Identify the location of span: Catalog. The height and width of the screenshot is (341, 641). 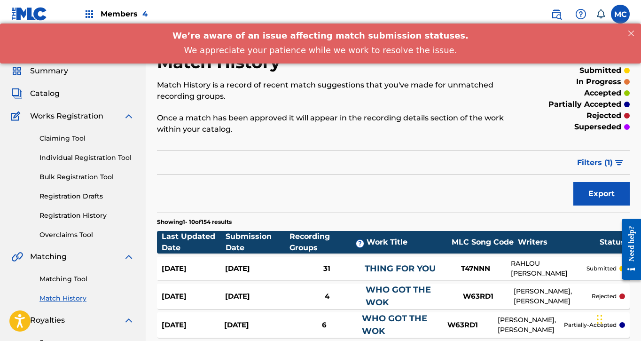
(45, 93).